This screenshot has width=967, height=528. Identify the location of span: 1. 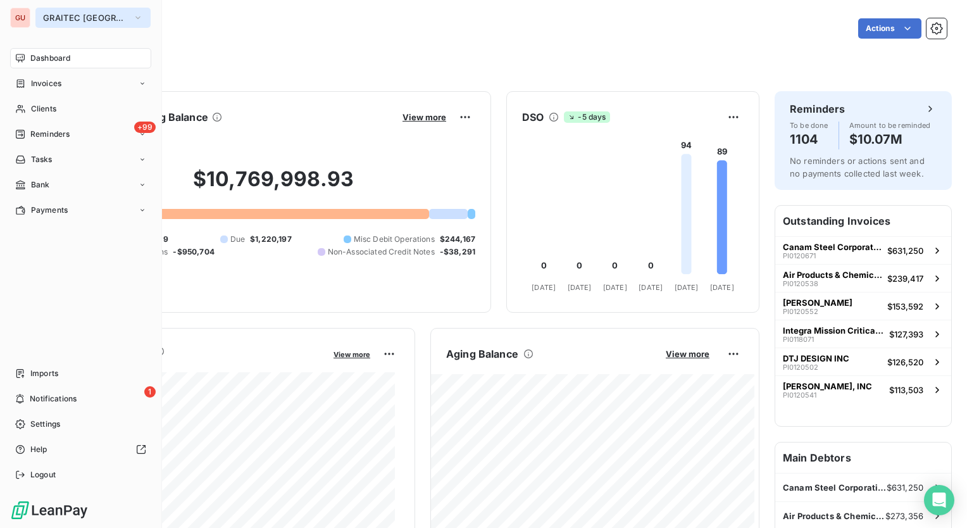
(150, 392).